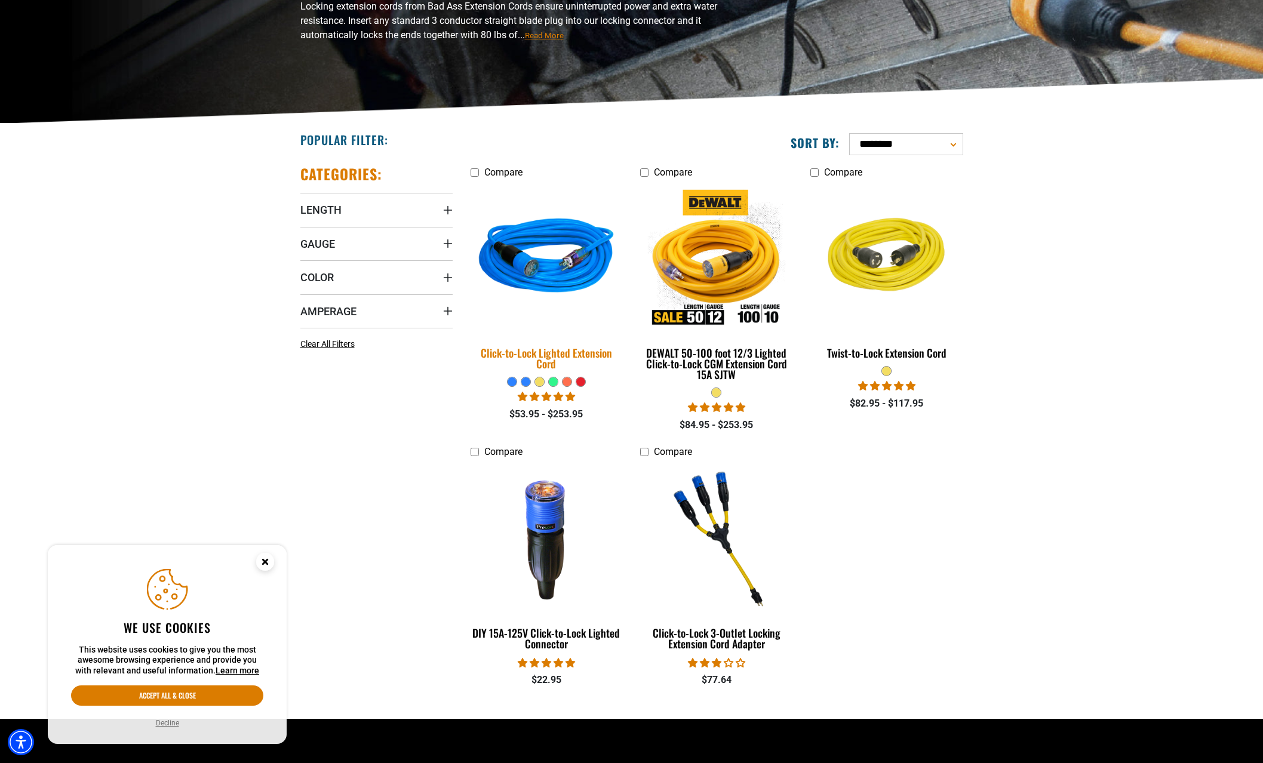 Image resolution: width=1263 pixels, height=763 pixels. I want to click on img: DIY 15A-125V Click-to-Lock Lighted Connector, so click(546, 538).